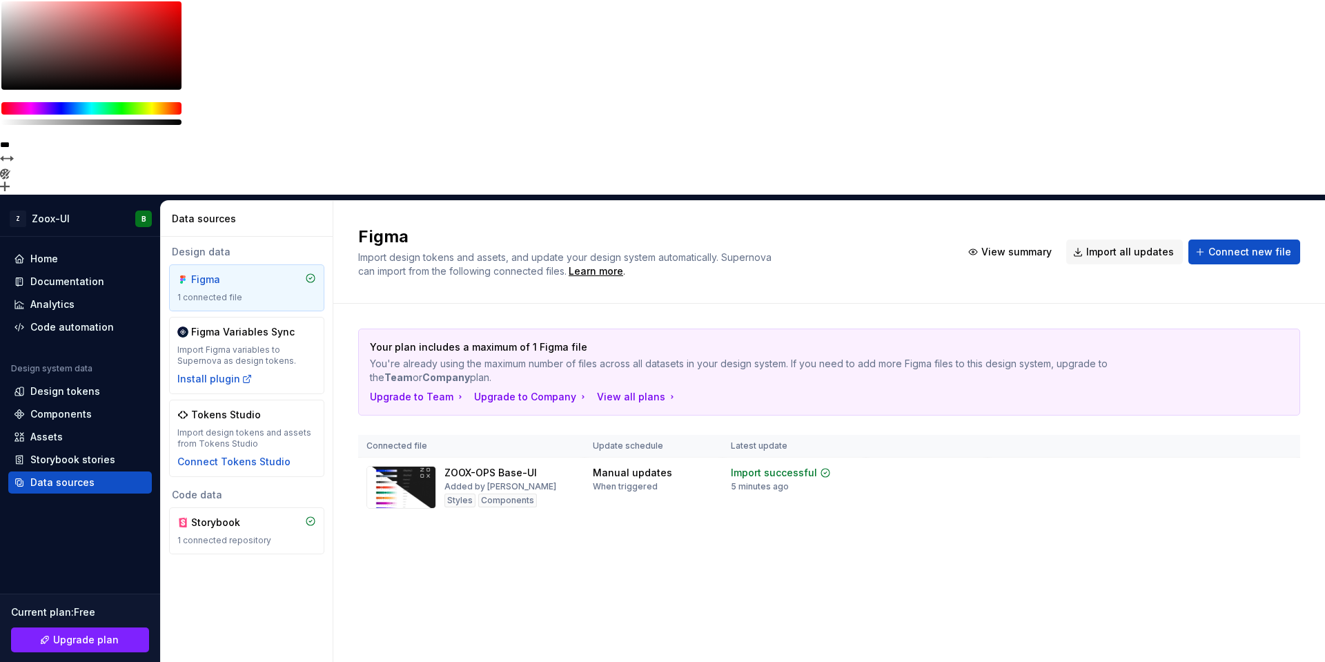 This screenshot has width=1325, height=662. What do you see at coordinates (246, 531) in the screenshot?
I see `a: Storybook1 connected repository` at bounding box center [246, 531].